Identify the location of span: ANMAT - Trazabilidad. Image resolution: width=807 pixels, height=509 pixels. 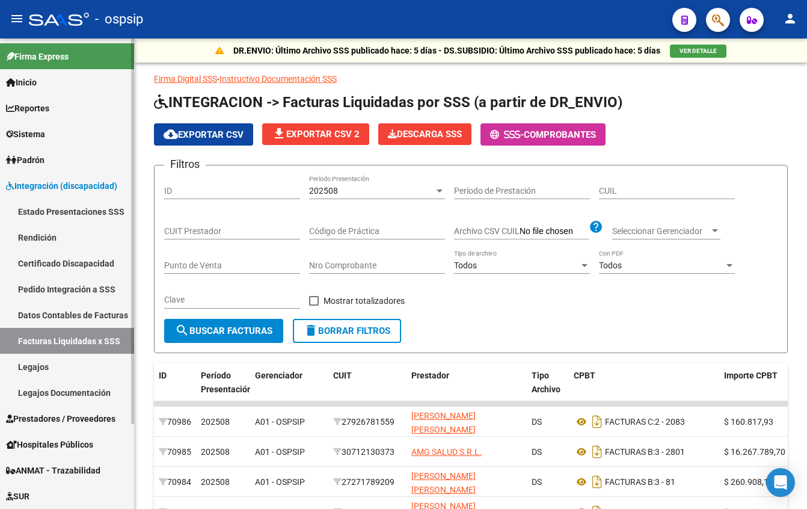
(53, 470).